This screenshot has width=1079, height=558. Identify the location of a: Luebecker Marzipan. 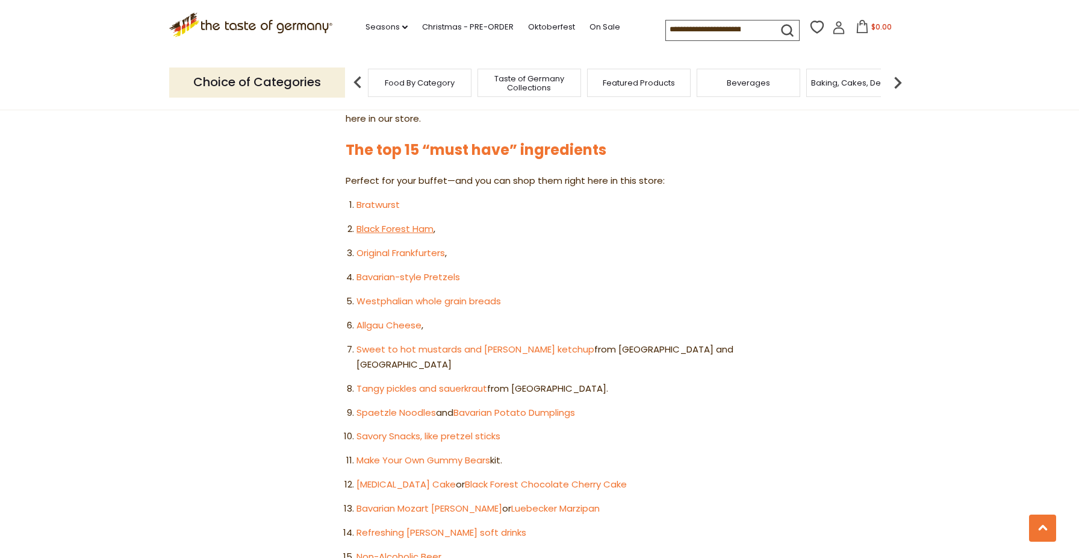
(555, 508).